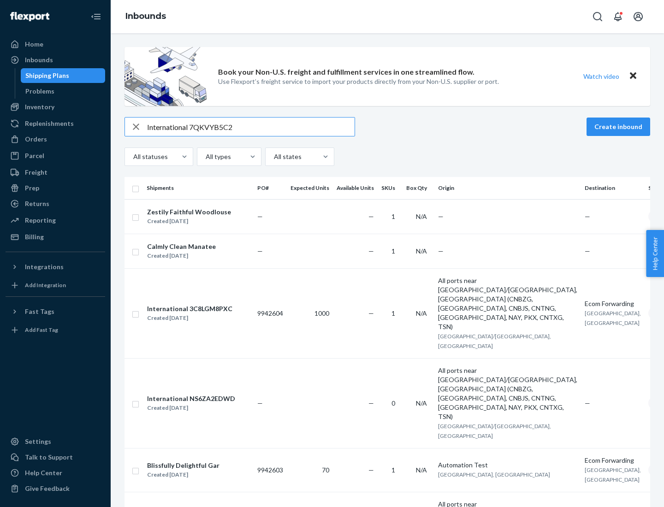 This screenshot has width=664, height=507. I want to click on button: Close, so click(633, 76).